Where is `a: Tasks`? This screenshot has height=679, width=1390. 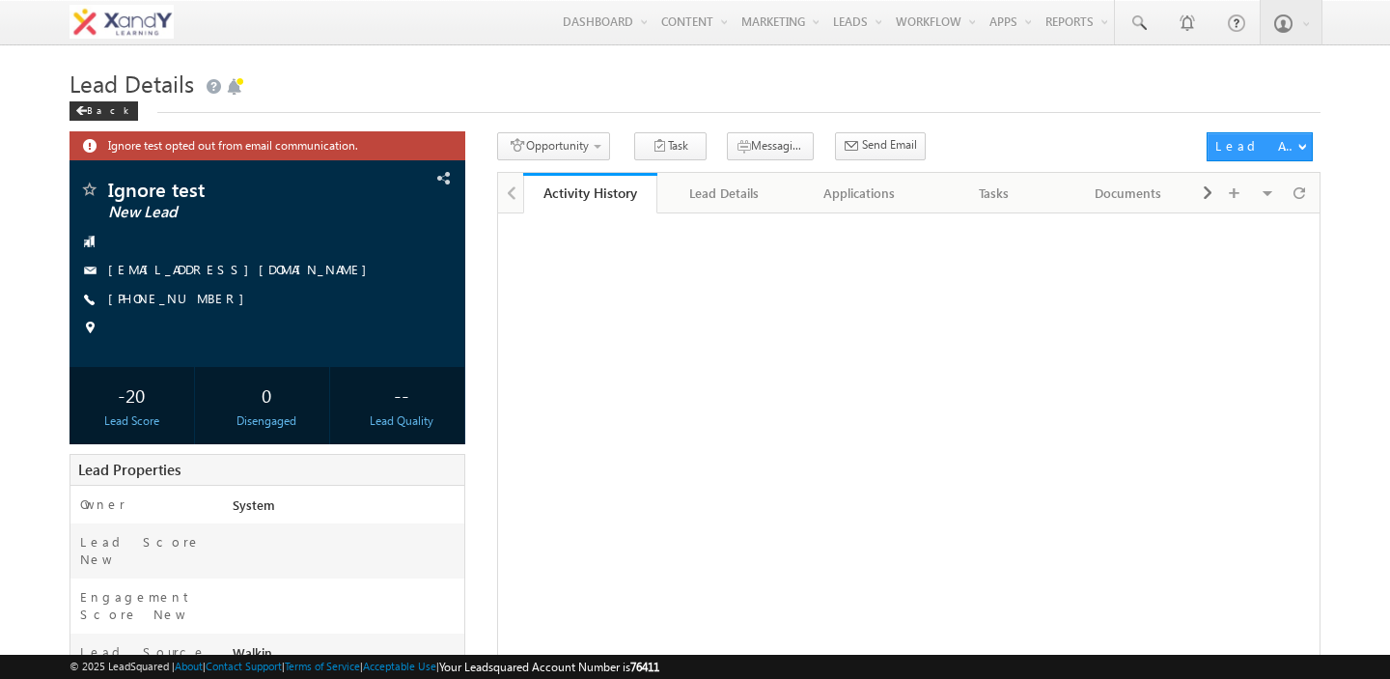 a: Tasks is located at coordinates (994, 193).